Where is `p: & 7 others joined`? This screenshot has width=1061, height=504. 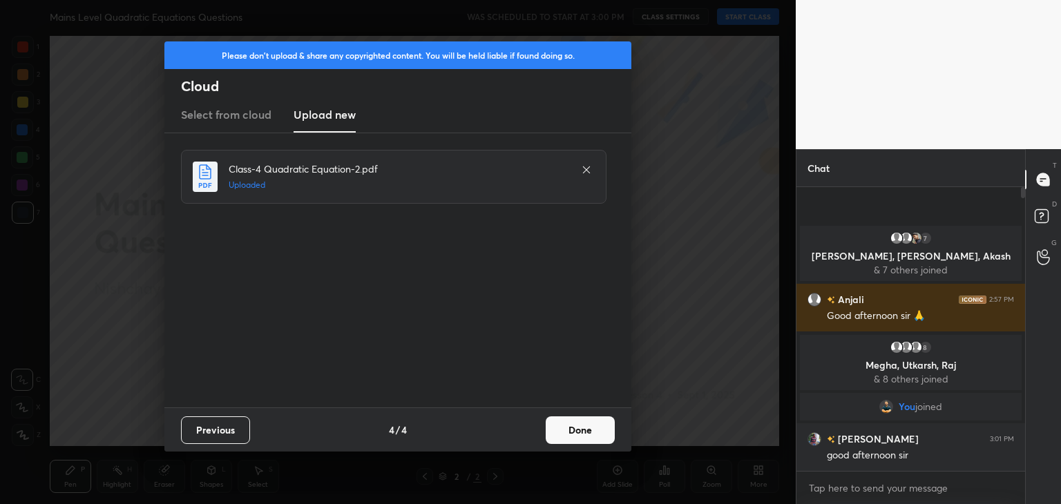 p: & 7 others joined is located at coordinates (910, 270).